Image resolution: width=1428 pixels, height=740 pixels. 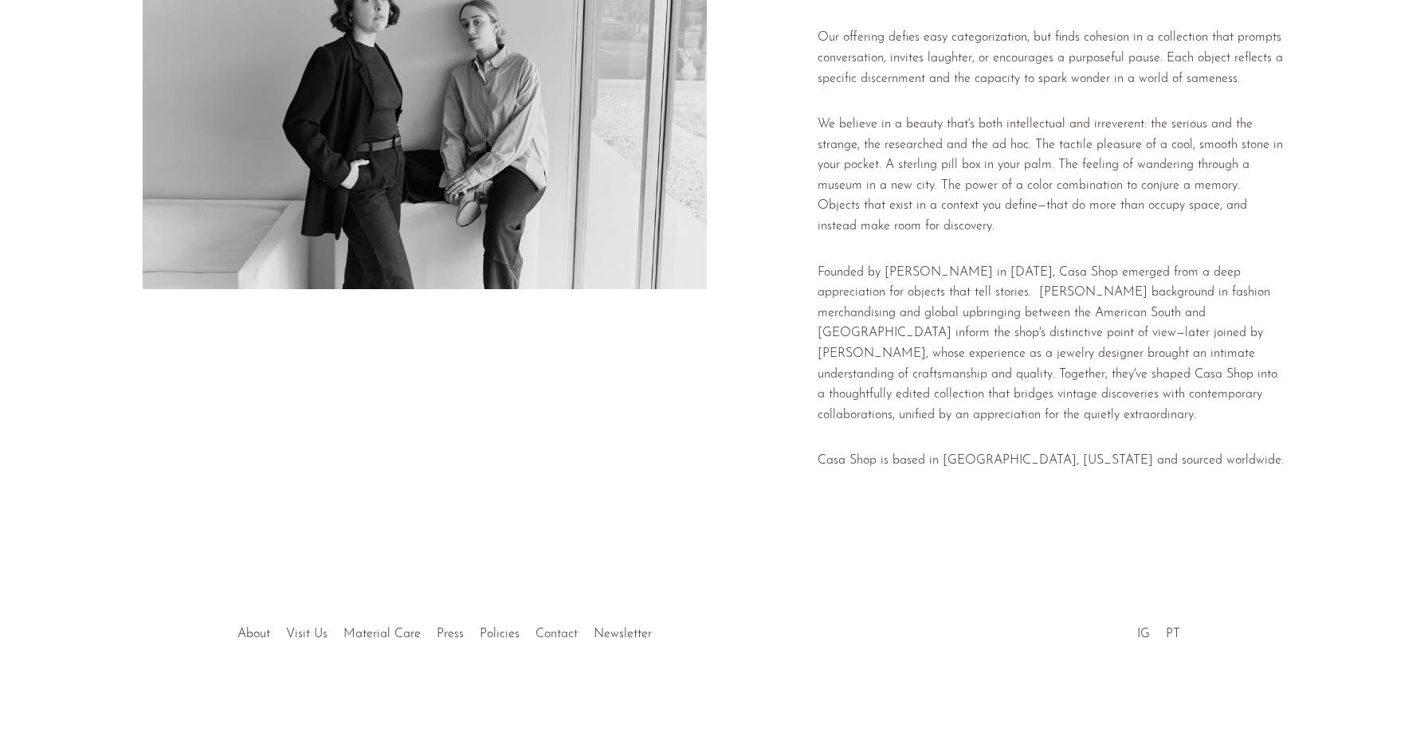 I want to click on a: About, so click(x=253, y=634).